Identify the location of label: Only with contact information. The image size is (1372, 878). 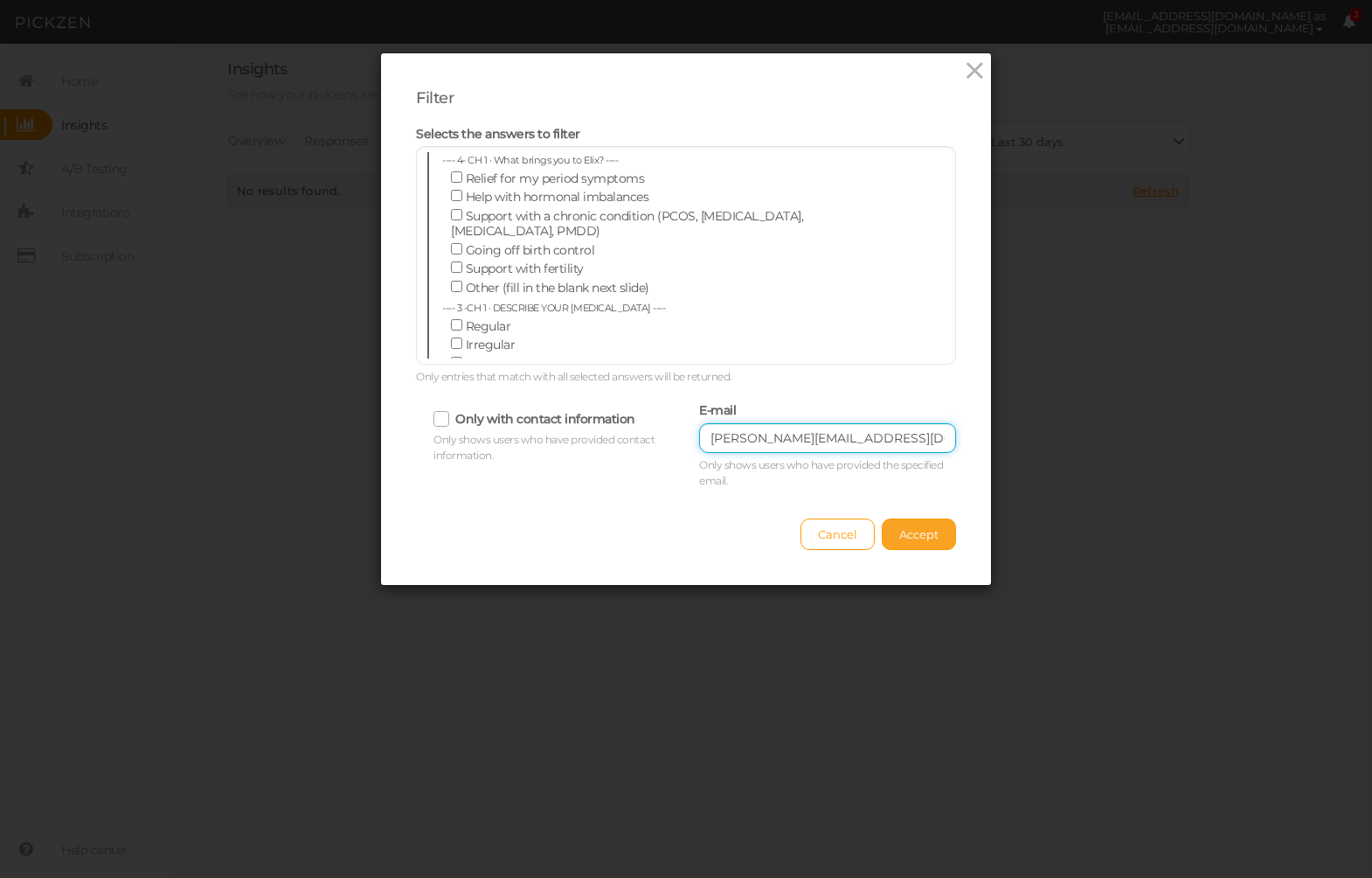
(545, 419).